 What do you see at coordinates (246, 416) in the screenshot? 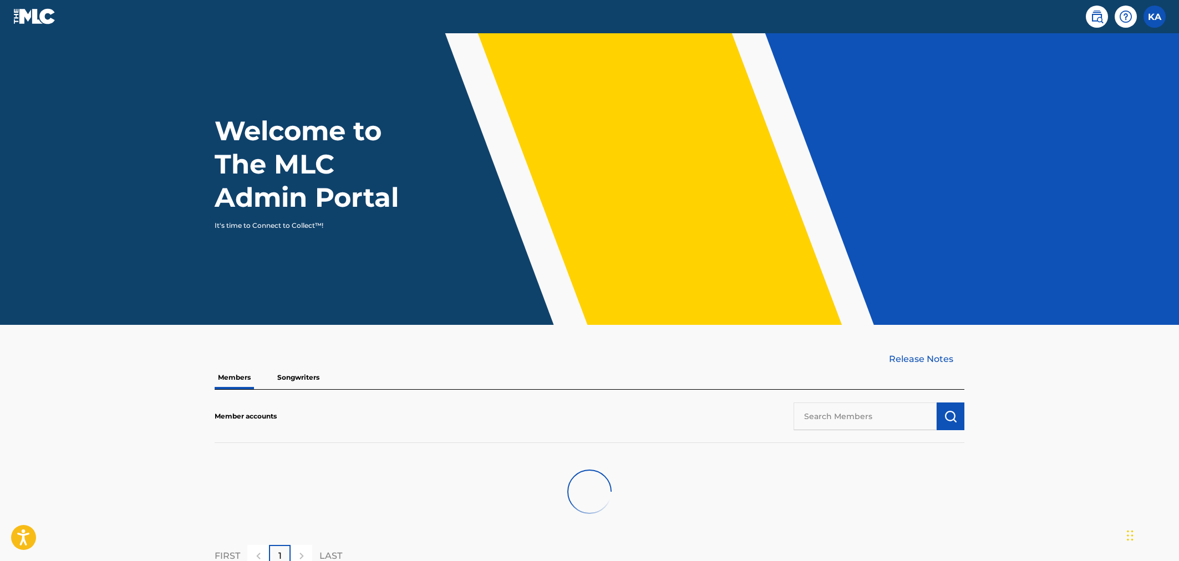
I see `p: Member accounts` at bounding box center [246, 416].